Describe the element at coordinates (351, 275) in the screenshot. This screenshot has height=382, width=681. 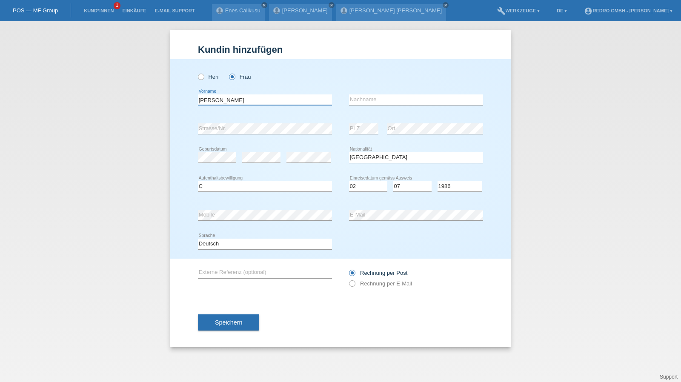
I see `input: Rechnung per Post` at that location.